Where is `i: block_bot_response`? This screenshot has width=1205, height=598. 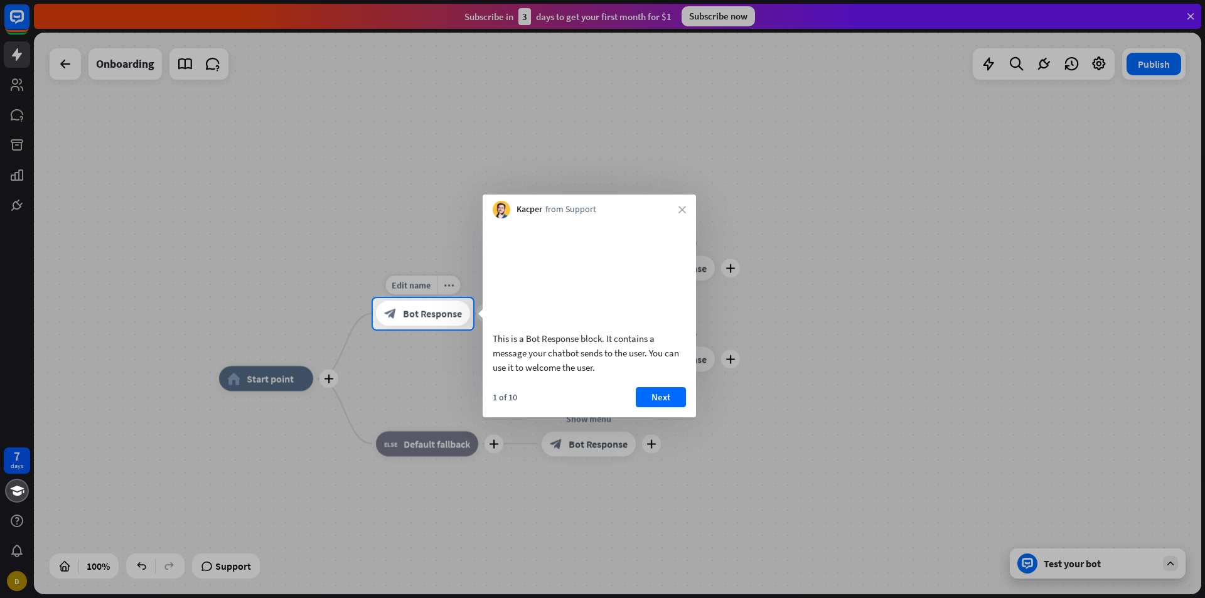
i: block_bot_response is located at coordinates (390, 314).